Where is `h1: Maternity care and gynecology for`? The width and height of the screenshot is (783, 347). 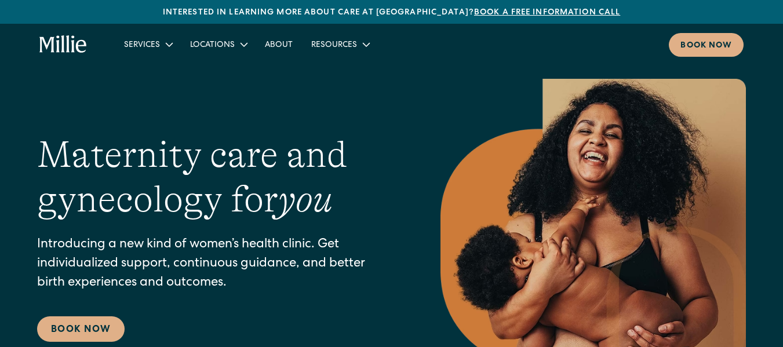
h1: Maternity care and gynecology for is located at coordinates (216, 177).